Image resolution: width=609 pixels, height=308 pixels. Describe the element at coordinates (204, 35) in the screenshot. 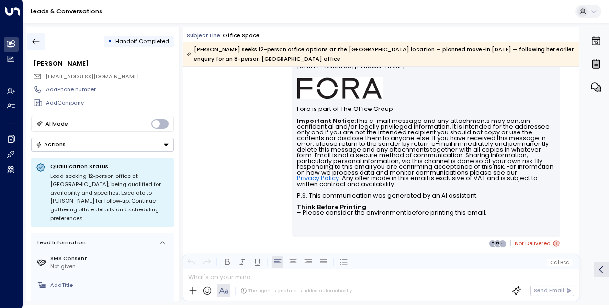

I see `span: Subject Line:` at that location.